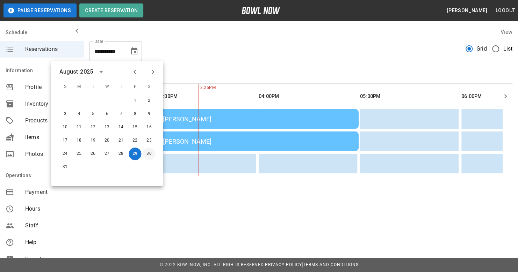 This screenshot has width=518, height=272. I want to click on button: Aug 24, 2025, so click(65, 154).